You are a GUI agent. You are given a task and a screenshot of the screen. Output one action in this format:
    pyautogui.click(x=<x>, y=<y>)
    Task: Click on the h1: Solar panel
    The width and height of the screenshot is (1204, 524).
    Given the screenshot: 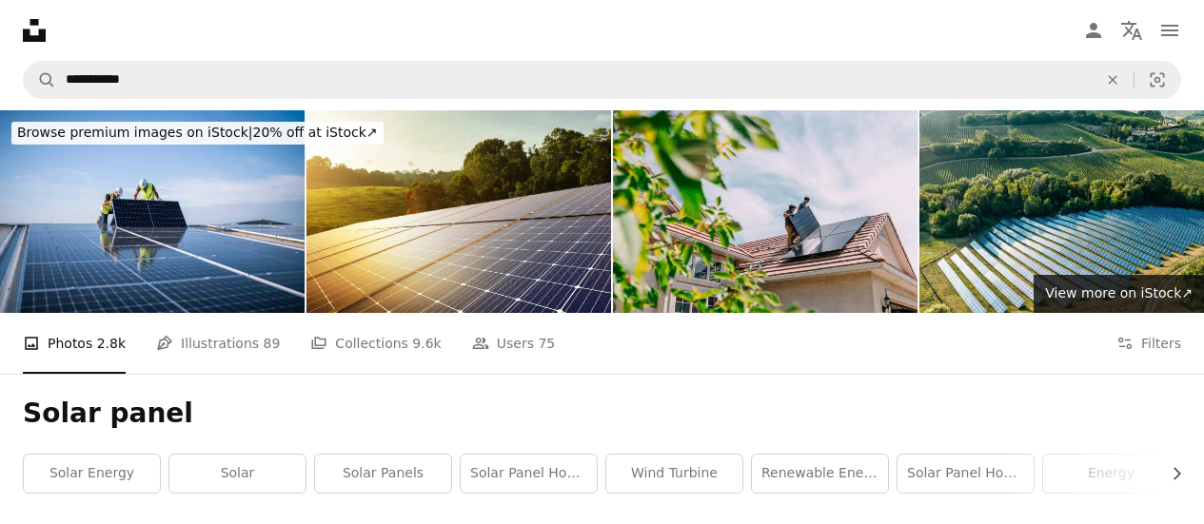 What is the action you would take?
    pyautogui.click(x=601, y=414)
    